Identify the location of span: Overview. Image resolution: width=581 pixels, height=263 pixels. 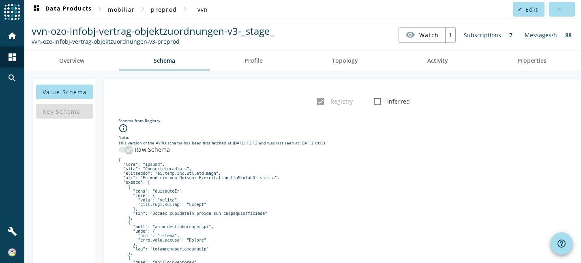
(72, 61).